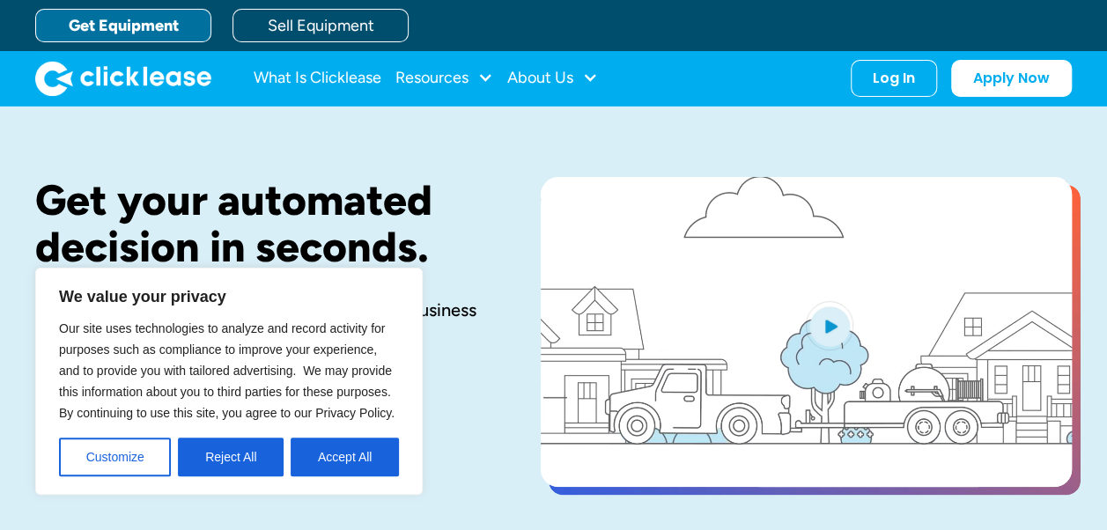 This screenshot has height=530, width=1107. Describe the element at coordinates (231, 457) in the screenshot. I see `button: Reject All` at that location.